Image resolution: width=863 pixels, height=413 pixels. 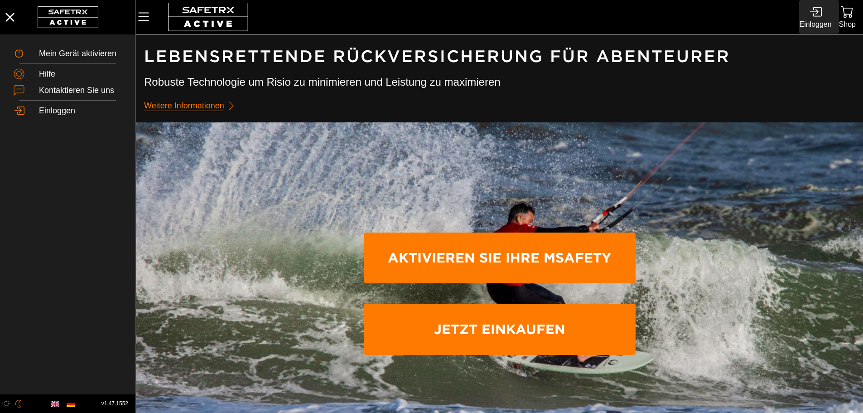 What do you see at coordinates (500, 329) in the screenshot?
I see `span: Jetzt einkaufen` at bounding box center [500, 329].